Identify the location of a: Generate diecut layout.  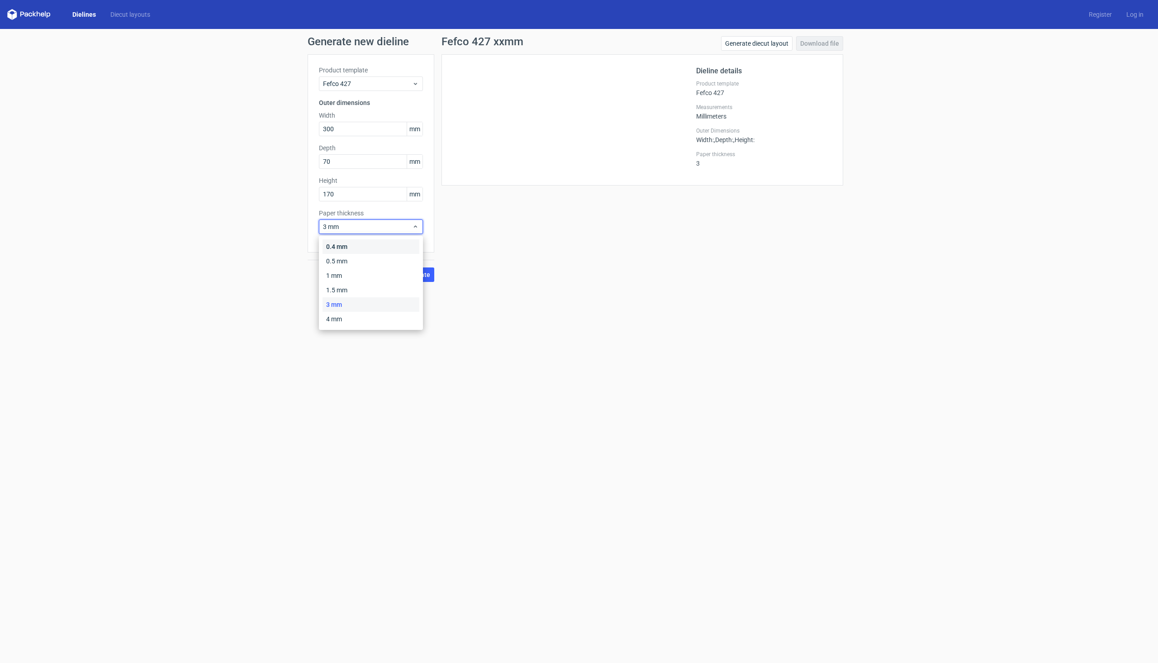
(757, 43).